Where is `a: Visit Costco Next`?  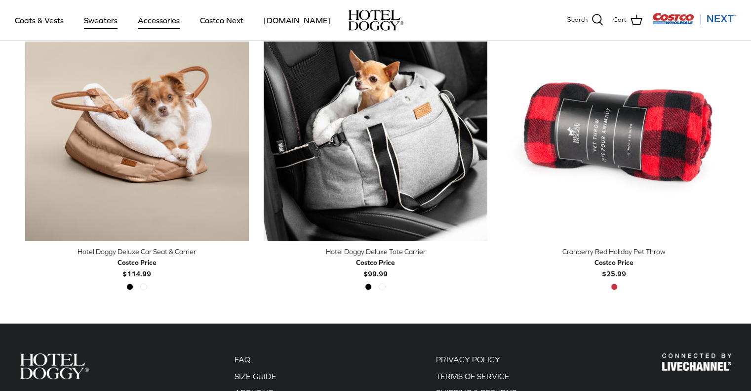 a: Visit Costco Next is located at coordinates (694, 22).